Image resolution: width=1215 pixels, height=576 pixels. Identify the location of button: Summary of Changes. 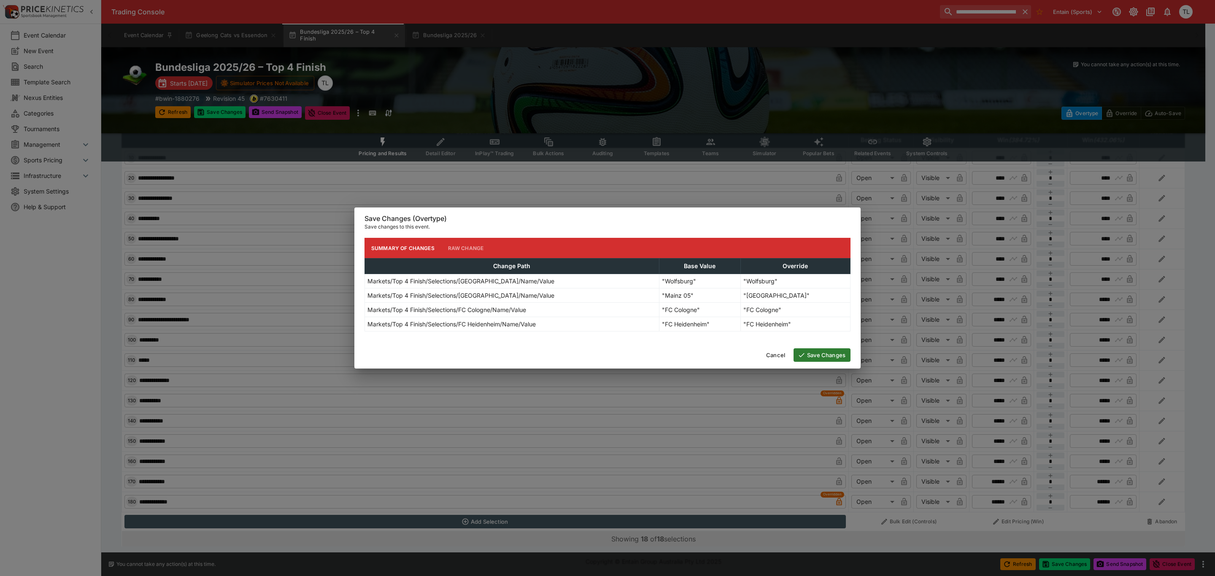
(403, 248).